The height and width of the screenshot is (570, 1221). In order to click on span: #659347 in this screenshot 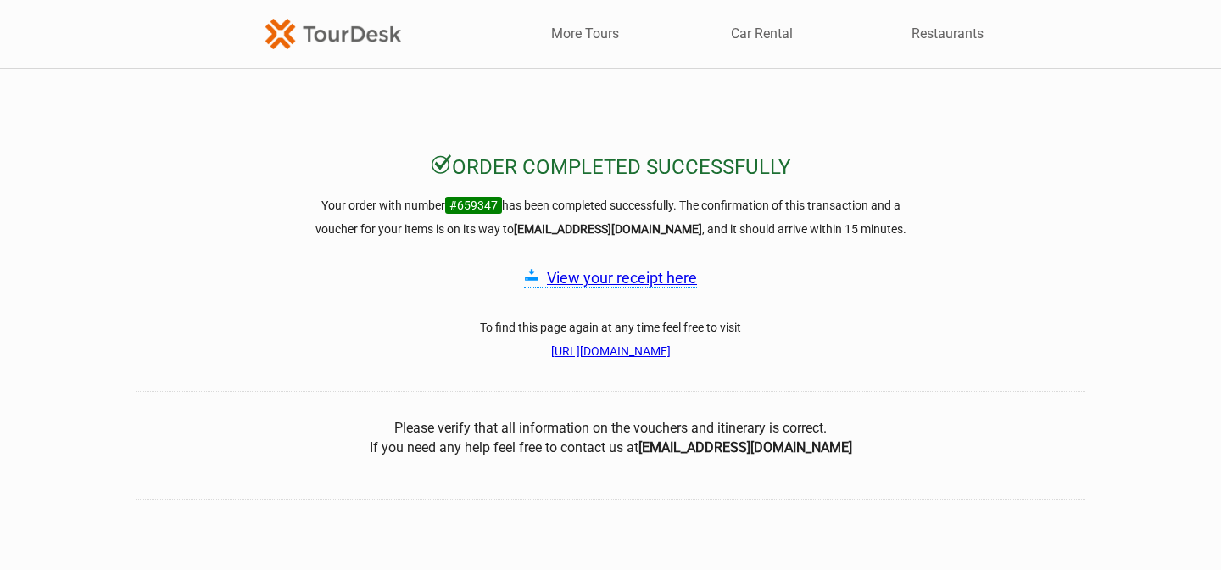, I will do `click(473, 205)`.